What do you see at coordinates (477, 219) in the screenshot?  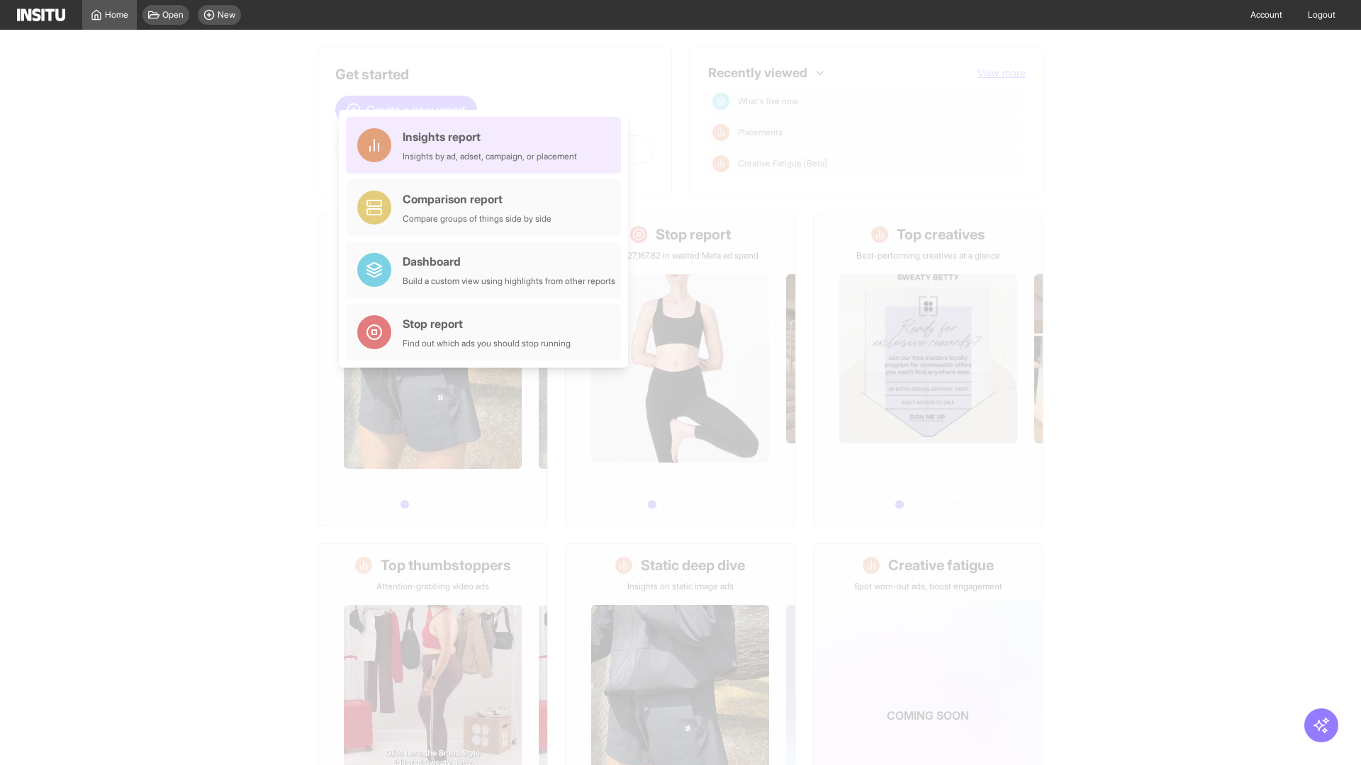 I see `div: Compare groups of things side by side` at bounding box center [477, 219].